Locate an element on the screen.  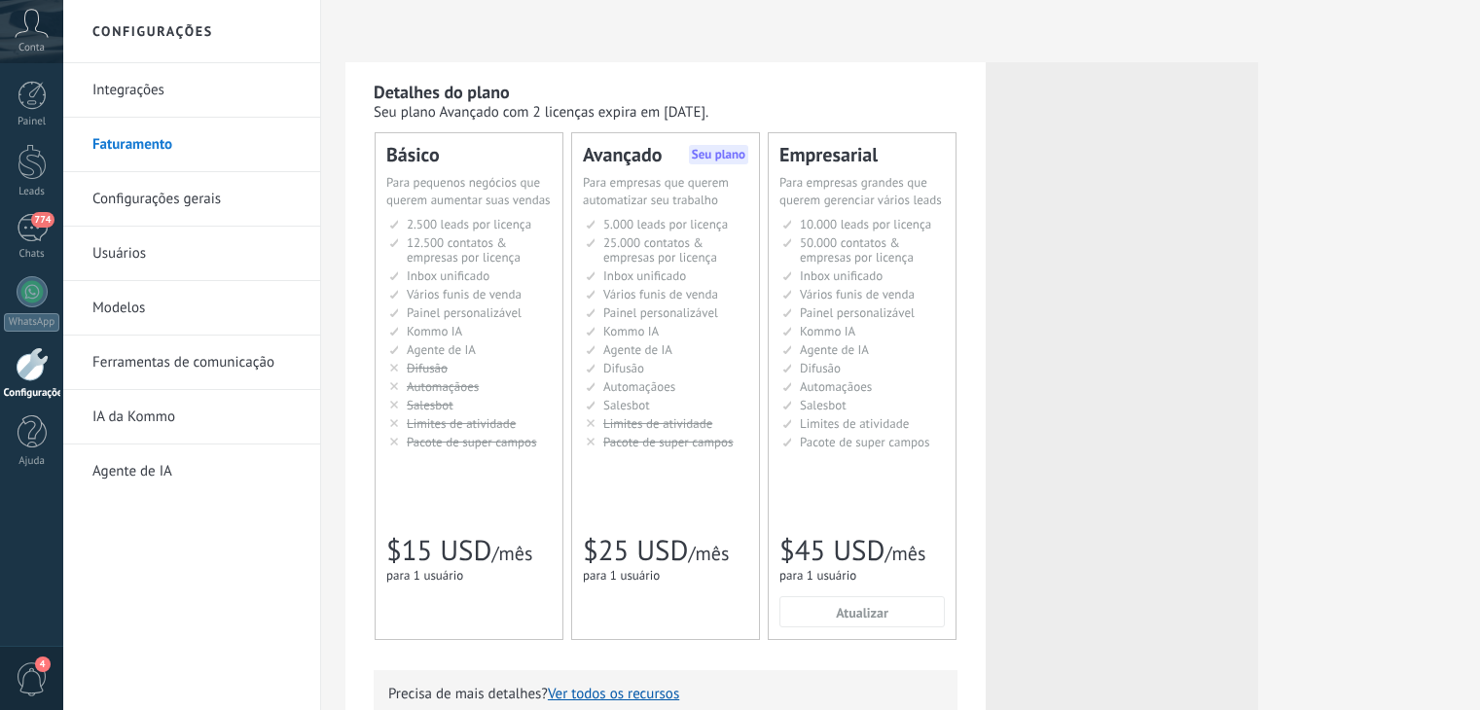
span: Conta is located at coordinates (31, 48).